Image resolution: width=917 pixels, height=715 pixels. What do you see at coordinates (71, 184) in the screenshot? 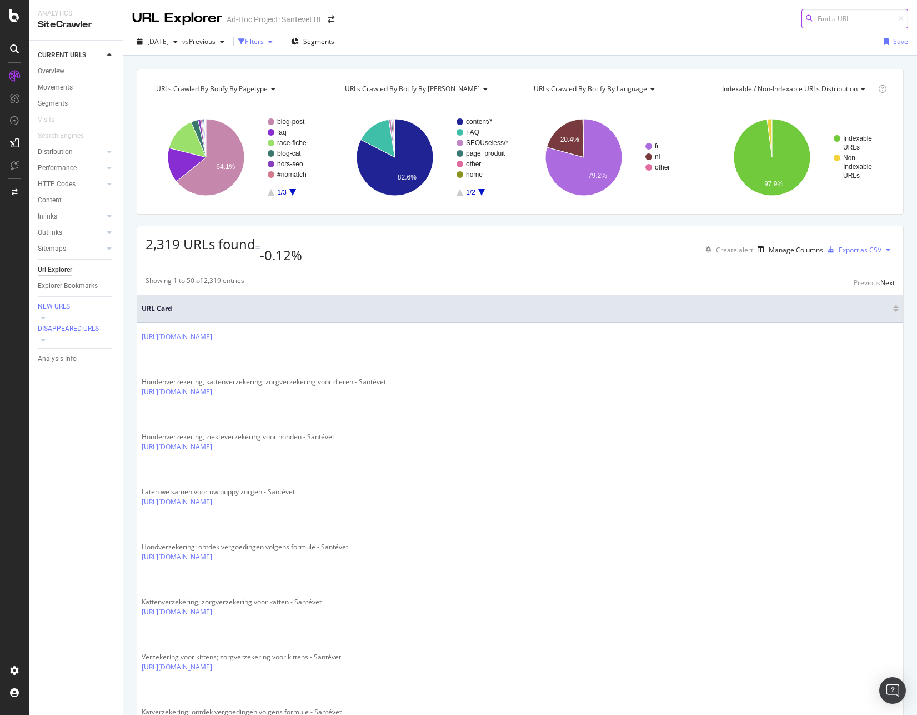
I see `a: HTTP Codes` at bounding box center [71, 184].